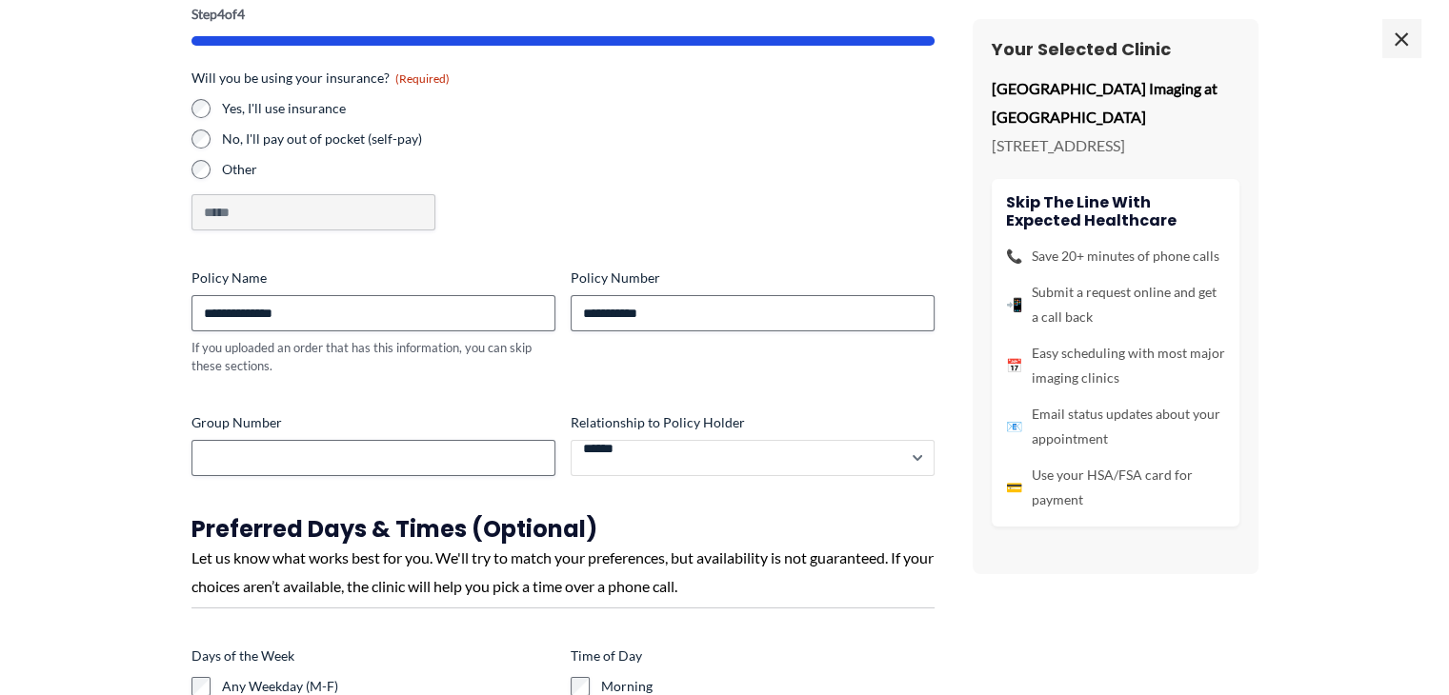 The width and height of the screenshot is (1449, 695). Describe the element at coordinates (753, 423) in the screenshot. I see `label: Relationship to Policy Holder` at that location.